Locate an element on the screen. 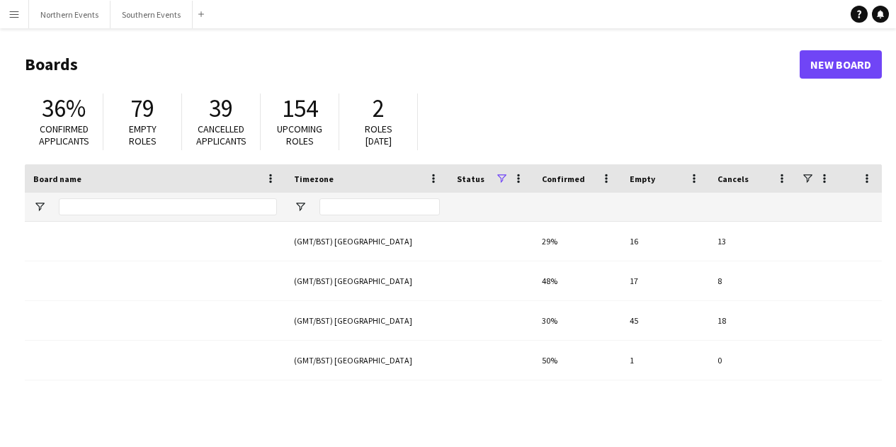 This screenshot has width=896, height=447. div: 18 is located at coordinates (753, 320).